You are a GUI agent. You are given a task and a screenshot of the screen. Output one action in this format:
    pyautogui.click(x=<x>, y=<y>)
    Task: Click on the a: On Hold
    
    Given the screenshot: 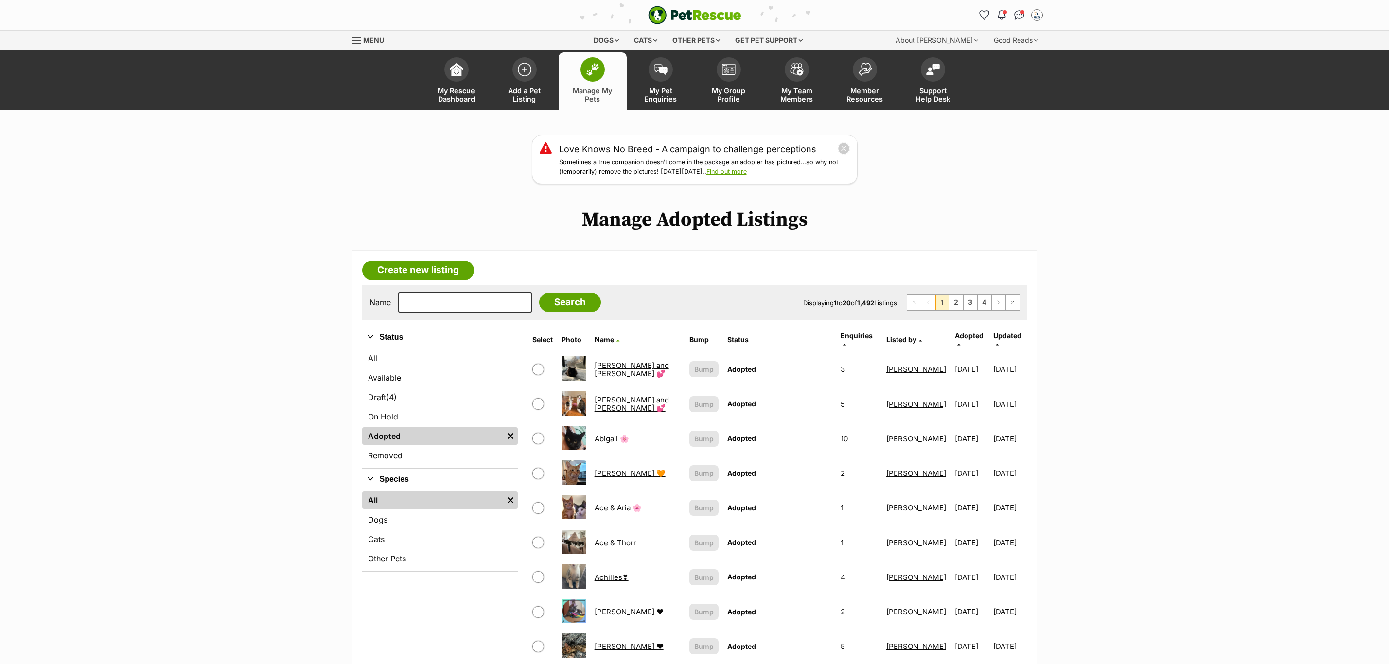 What is the action you would take?
    pyautogui.click(x=440, y=417)
    